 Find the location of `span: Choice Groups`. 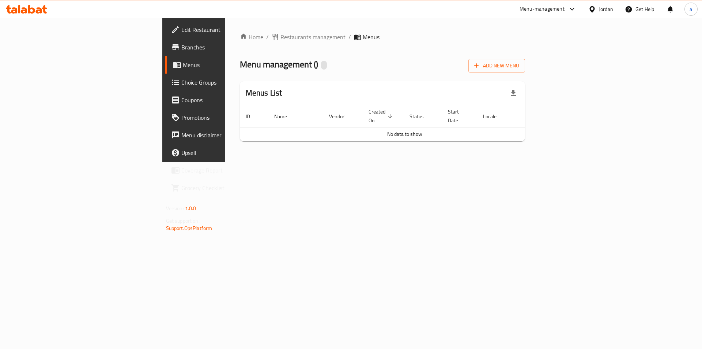

span: Choice Groups is located at coordinates (228, 82).